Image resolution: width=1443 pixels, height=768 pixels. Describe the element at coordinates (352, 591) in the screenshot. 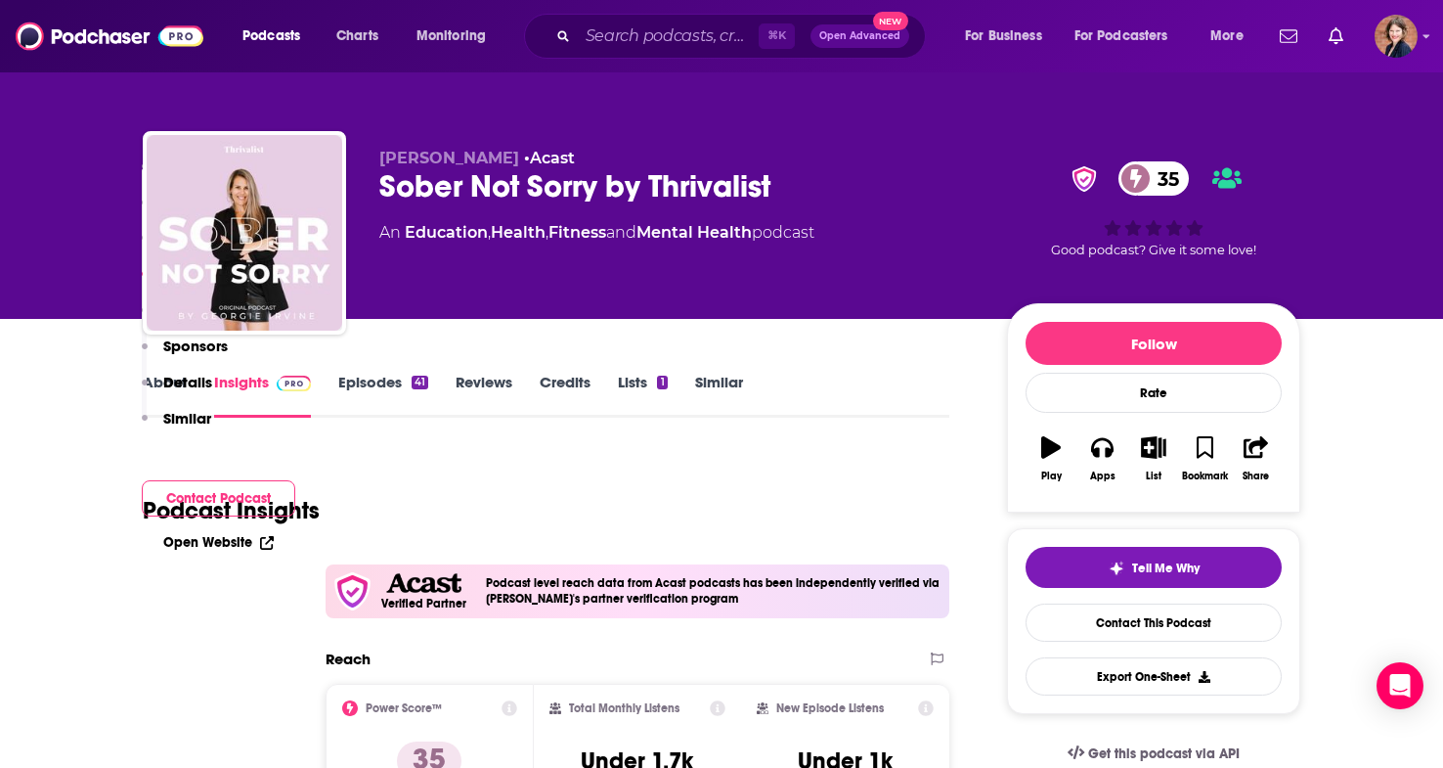

I see `img: verfied icon` at that location.